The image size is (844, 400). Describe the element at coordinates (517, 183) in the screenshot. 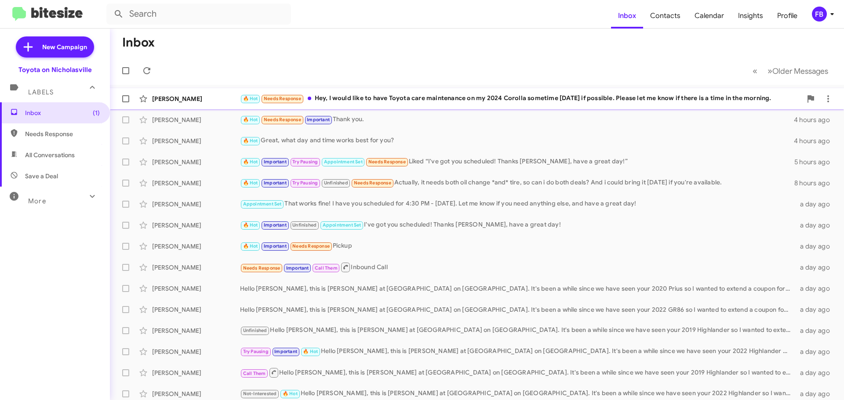

I see `div: Actually, it needs both oil change *and* tire, so can i do both deals? And i could bring it [DATE...` at that location.